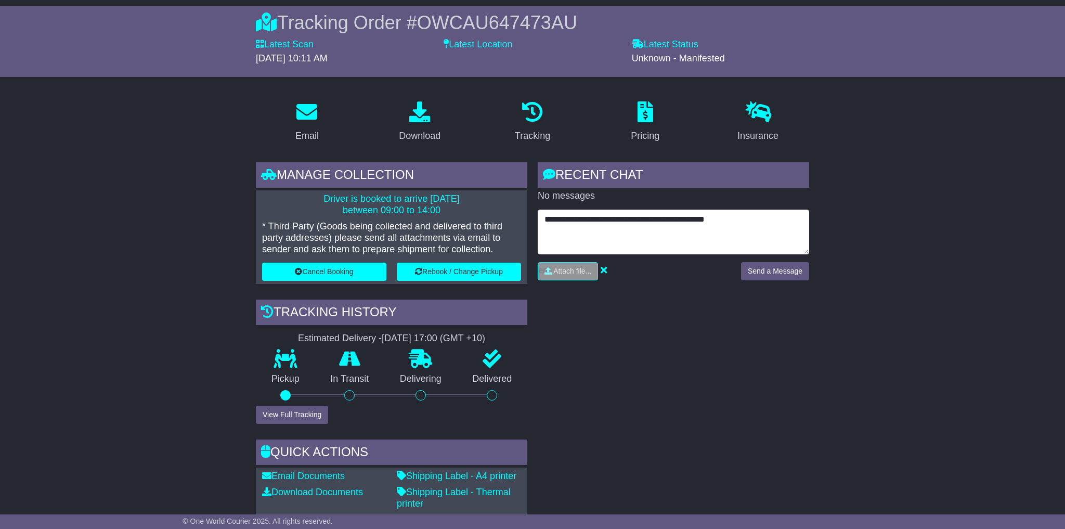 Image resolution: width=1065 pixels, height=529 pixels. Describe the element at coordinates (391, 338) in the screenshot. I see `div: Estimated Delivery -` at that location.